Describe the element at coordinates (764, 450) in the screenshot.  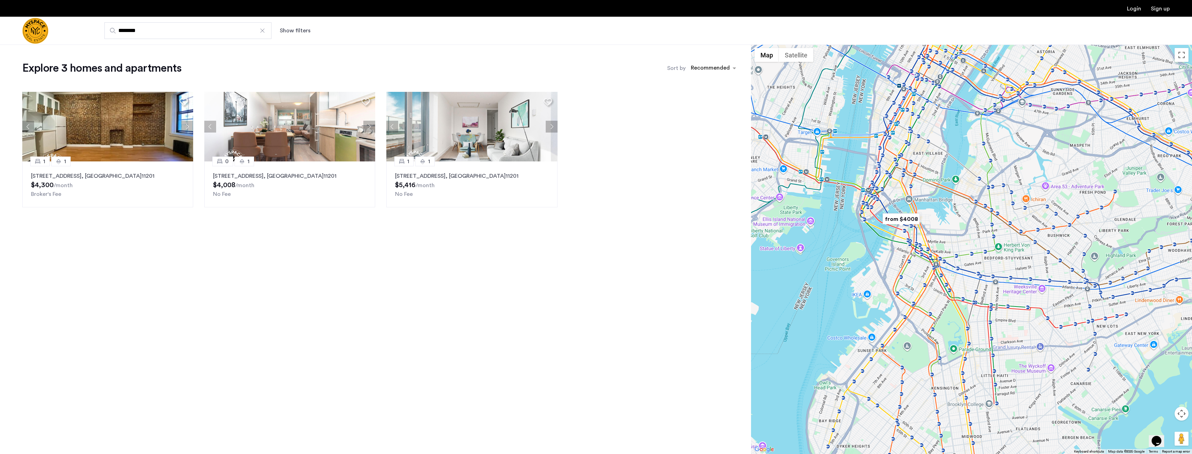
I see `img: Google` at that location.